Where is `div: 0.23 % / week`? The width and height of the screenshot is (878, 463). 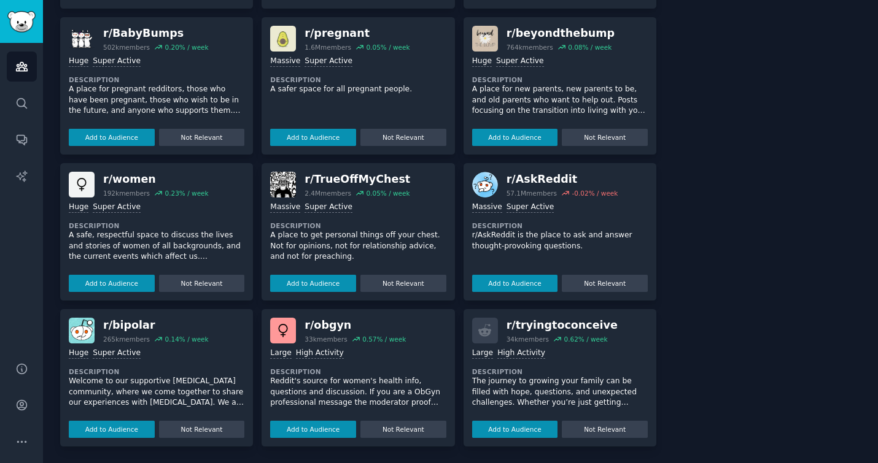 div: 0.23 % / week is located at coordinates (186, 193).